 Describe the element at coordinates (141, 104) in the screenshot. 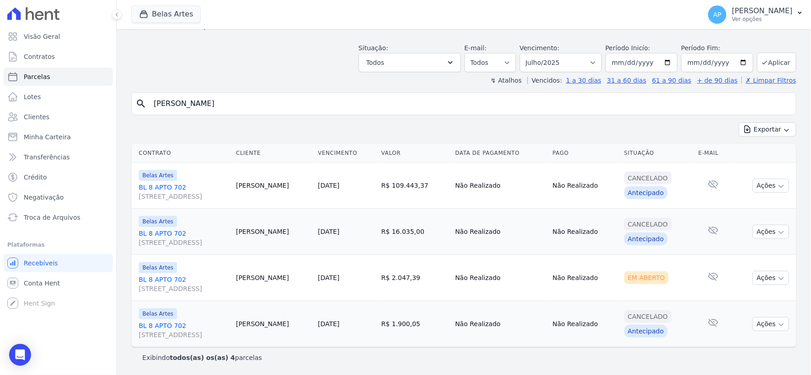

I see `i: search` at that location.